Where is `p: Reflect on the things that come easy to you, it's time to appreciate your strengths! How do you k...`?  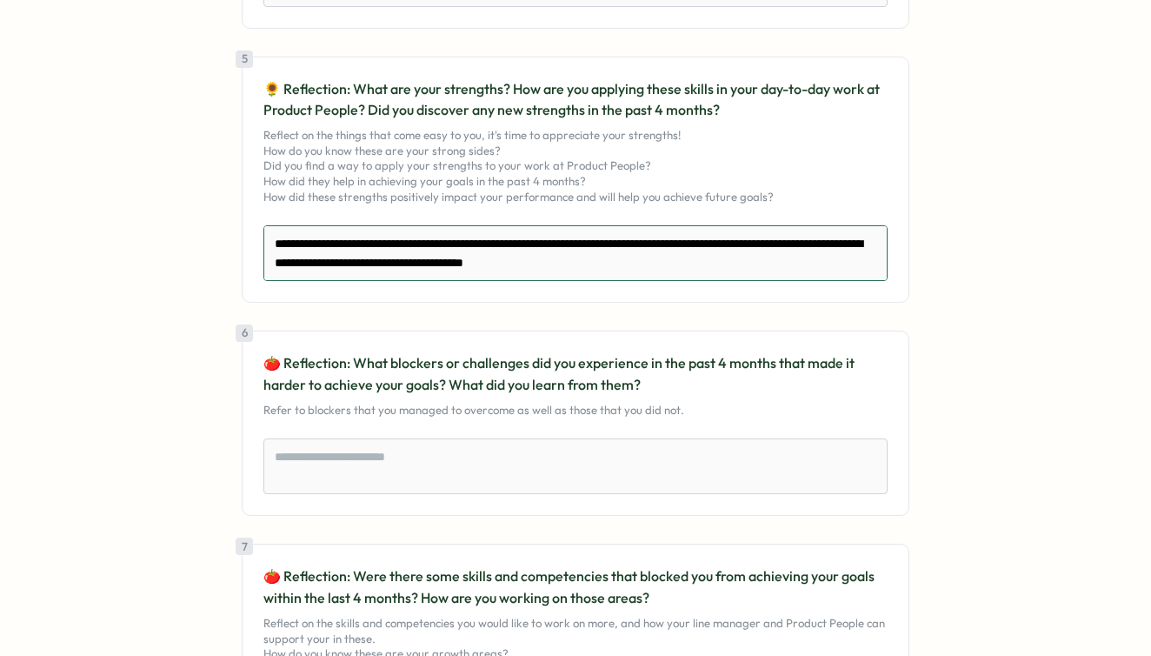
p: Reflect on the things that come easy to you, it's time to appreciate your strengths! How do you k... is located at coordinates (576, 166).